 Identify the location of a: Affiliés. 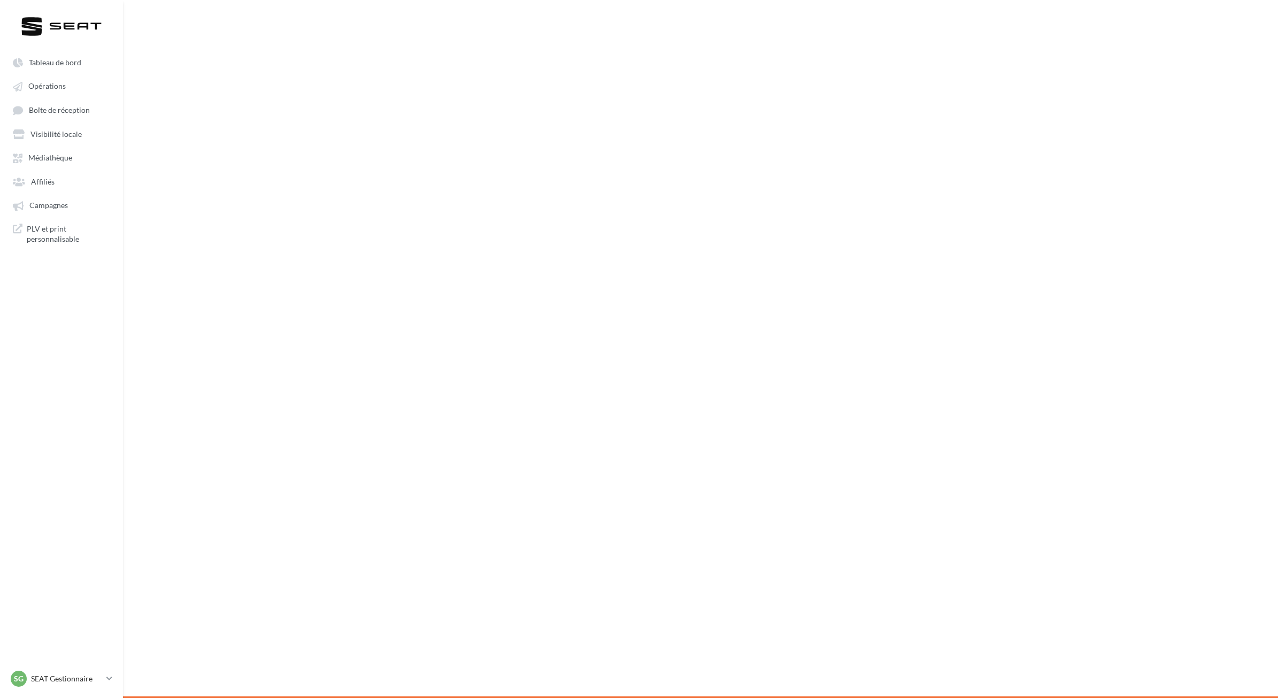
(62, 181).